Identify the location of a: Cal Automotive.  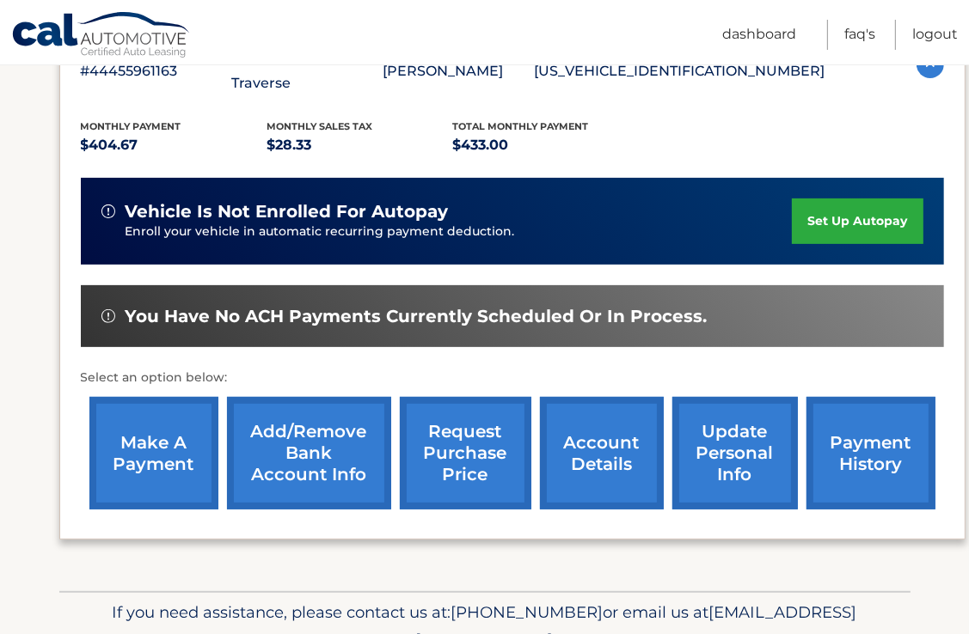
(101, 36).